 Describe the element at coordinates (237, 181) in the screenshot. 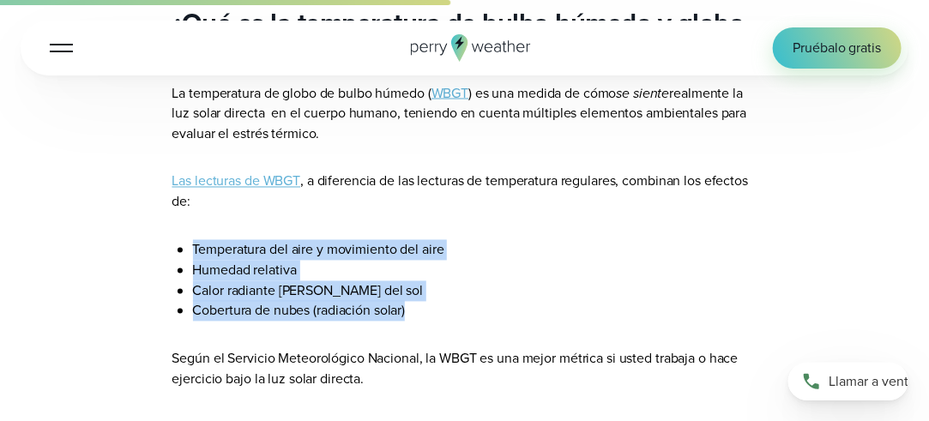

I see `a: Las lecturas de WBGT` at that location.